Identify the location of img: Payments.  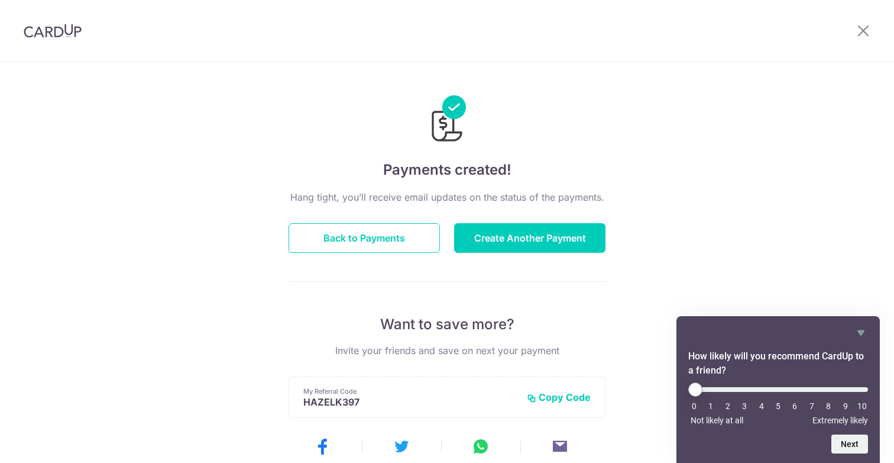
(447, 120).